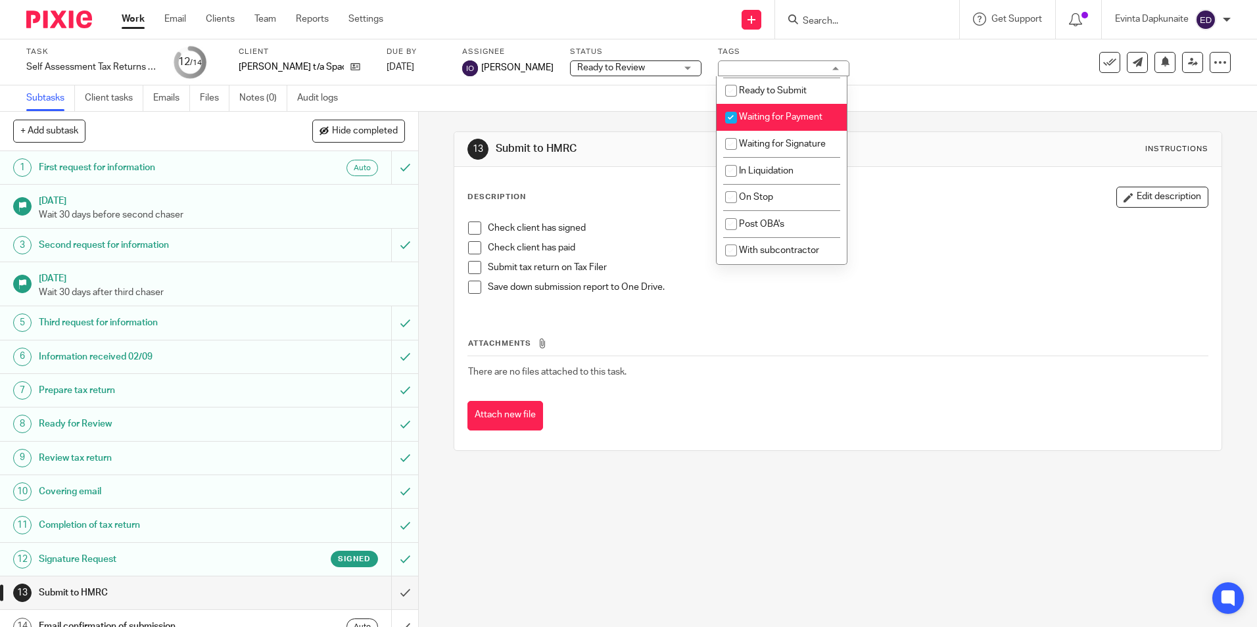 This screenshot has height=627, width=1257. What do you see at coordinates (847, 248) in the screenshot?
I see `p: Check client has paid` at bounding box center [847, 248].